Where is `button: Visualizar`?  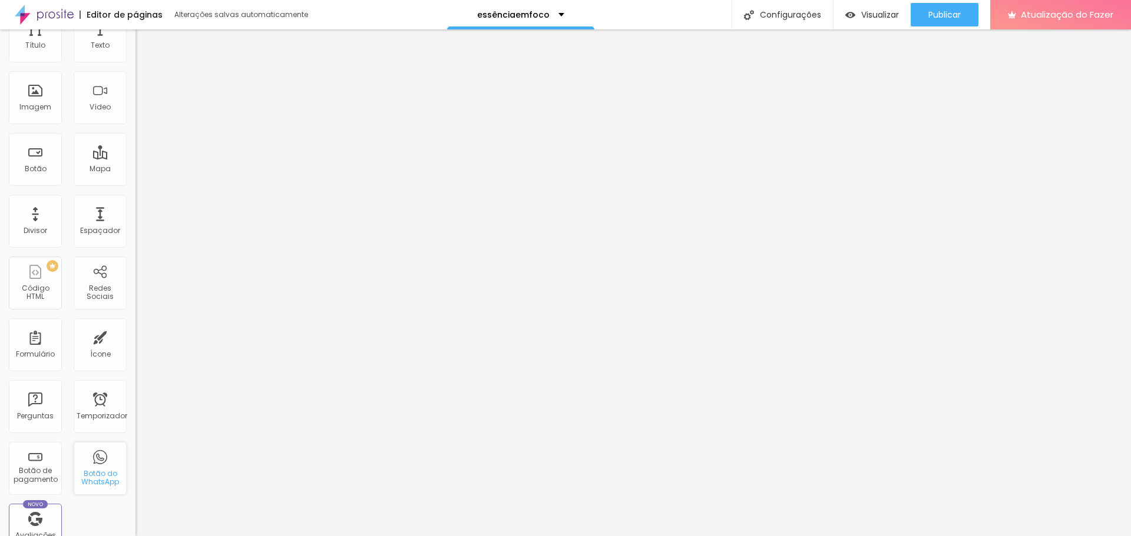 button: Visualizar is located at coordinates (872, 15).